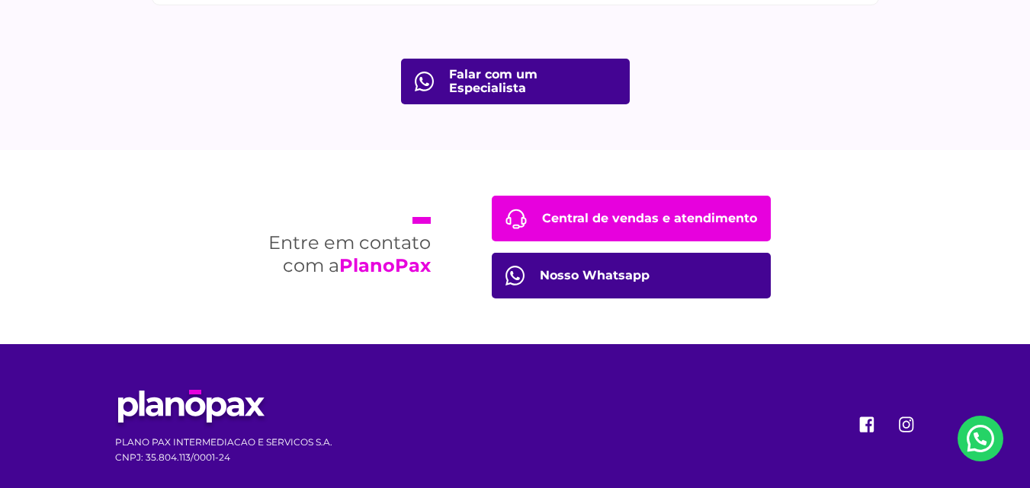 The image size is (1030, 488). What do you see at coordinates (344, 247) in the screenshot?
I see `h2: Entre em contato com a` at bounding box center [344, 247].